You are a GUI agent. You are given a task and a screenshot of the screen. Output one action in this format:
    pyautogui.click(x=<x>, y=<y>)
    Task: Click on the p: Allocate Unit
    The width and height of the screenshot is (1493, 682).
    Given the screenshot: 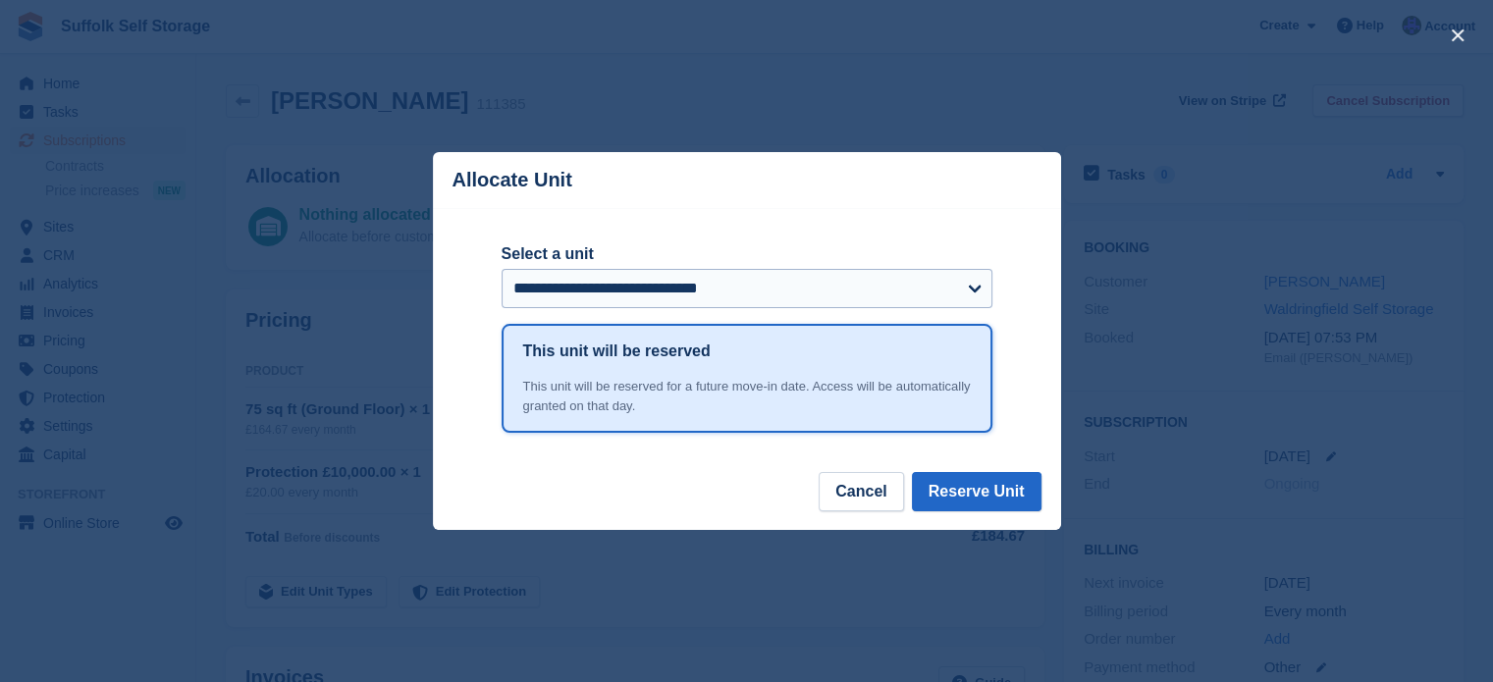 What is the action you would take?
    pyautogui.click(x=512, y=180)
    